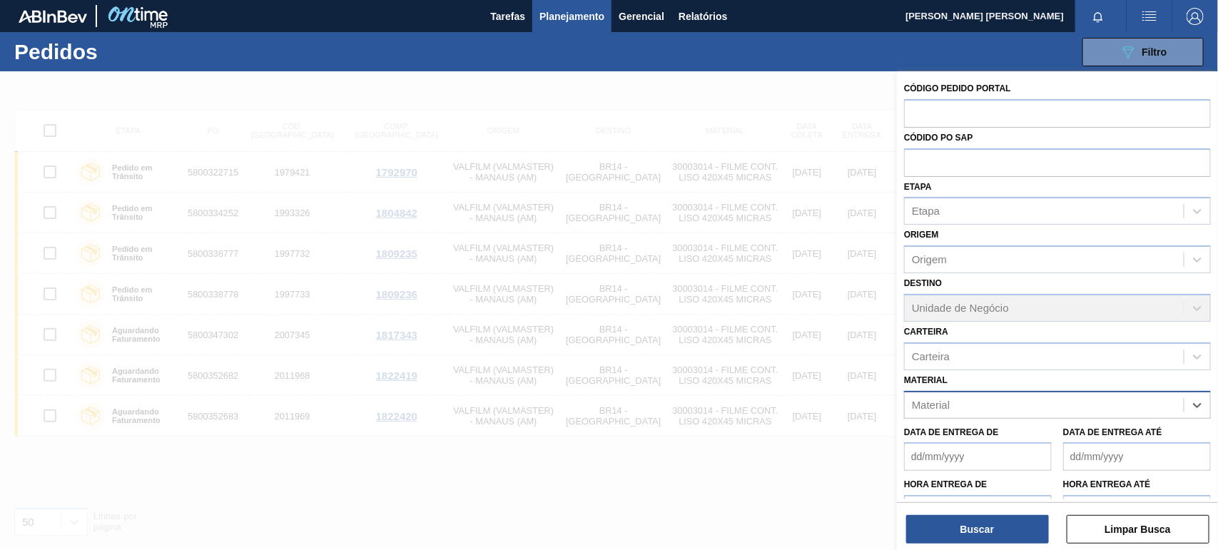 The width and height of the screenshot is (1218, 550). Describe the element at coordinates (931, 356) in the screenshot. I see `div: Carteira` at that location.